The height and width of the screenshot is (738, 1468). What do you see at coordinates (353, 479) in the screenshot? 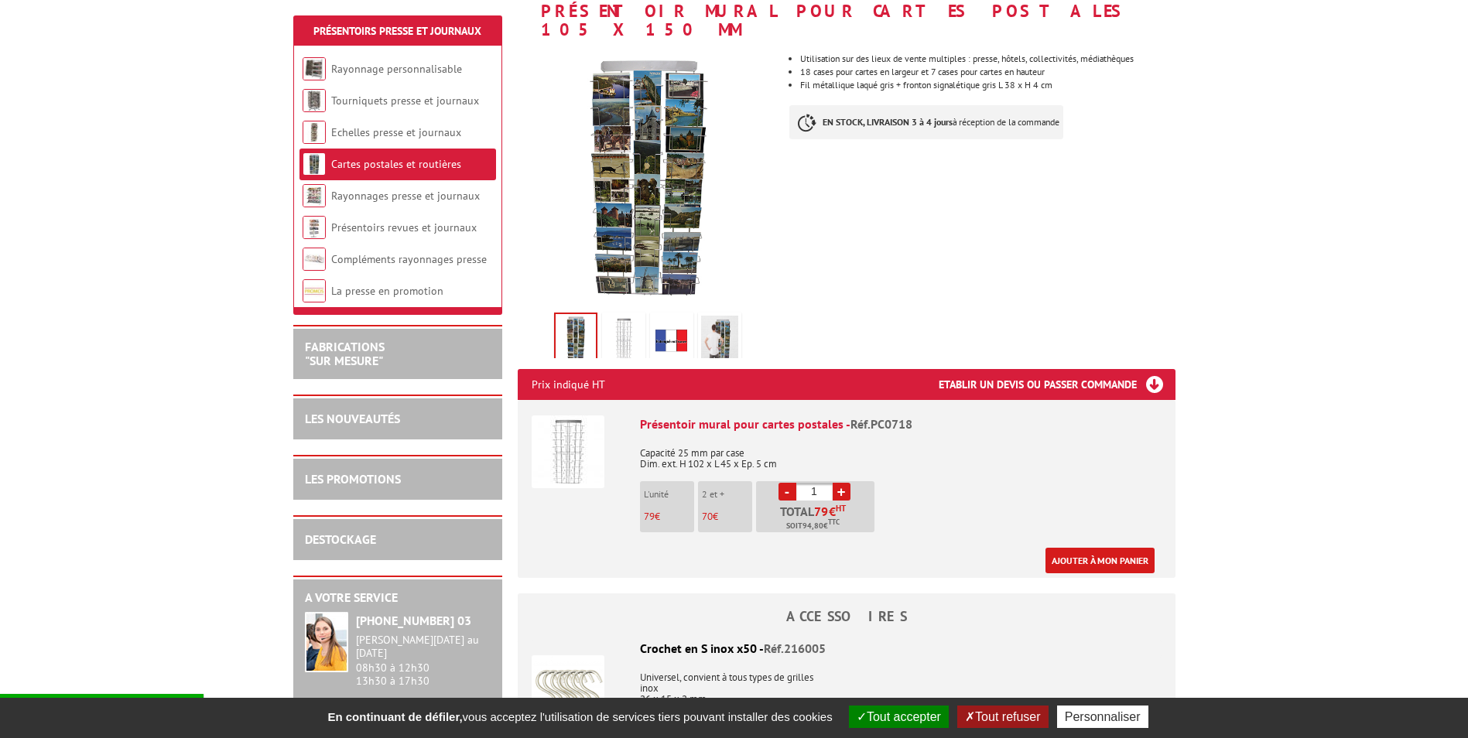
I see `a: LES PROMOTIONS` at bounding box center [353, 479].